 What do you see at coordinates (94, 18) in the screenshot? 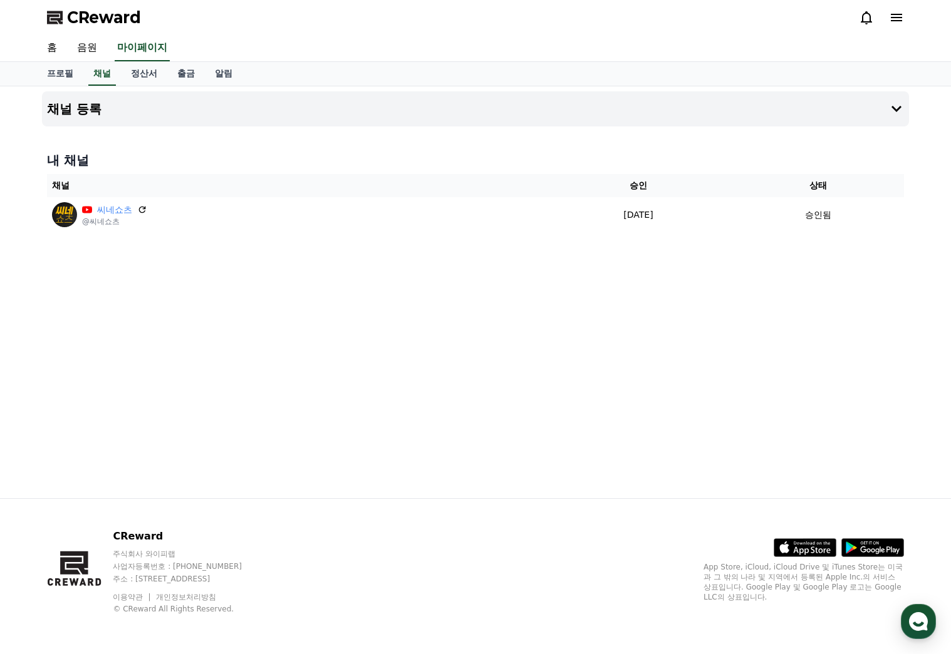
I see `a: CReward` at bounding box center [94, 18].